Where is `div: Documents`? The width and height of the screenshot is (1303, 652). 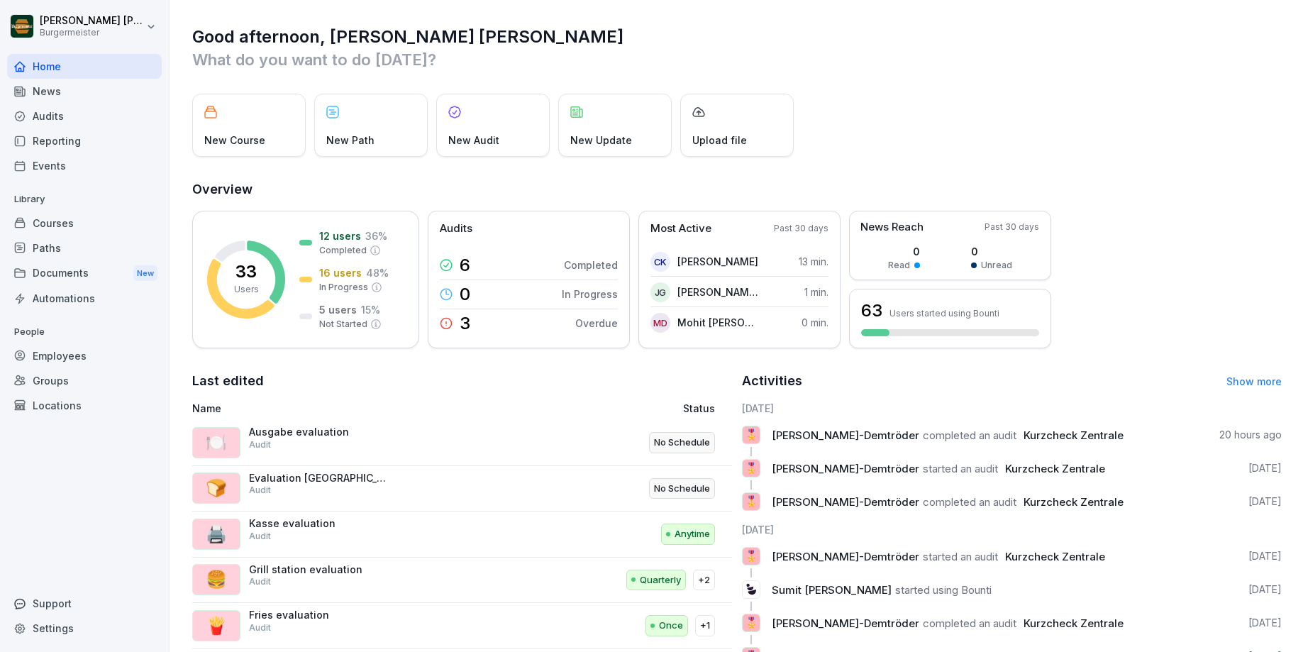
div: Documents is located at coordinates (84, 273).